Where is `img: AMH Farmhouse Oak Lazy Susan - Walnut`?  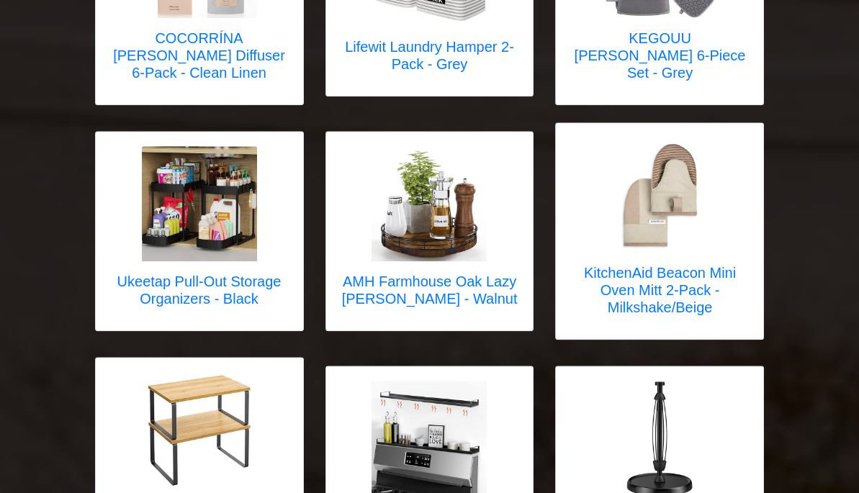 img: AMH Farmhouse Oak Lazy Susan - Walnut is located at coordinates (429, 204).